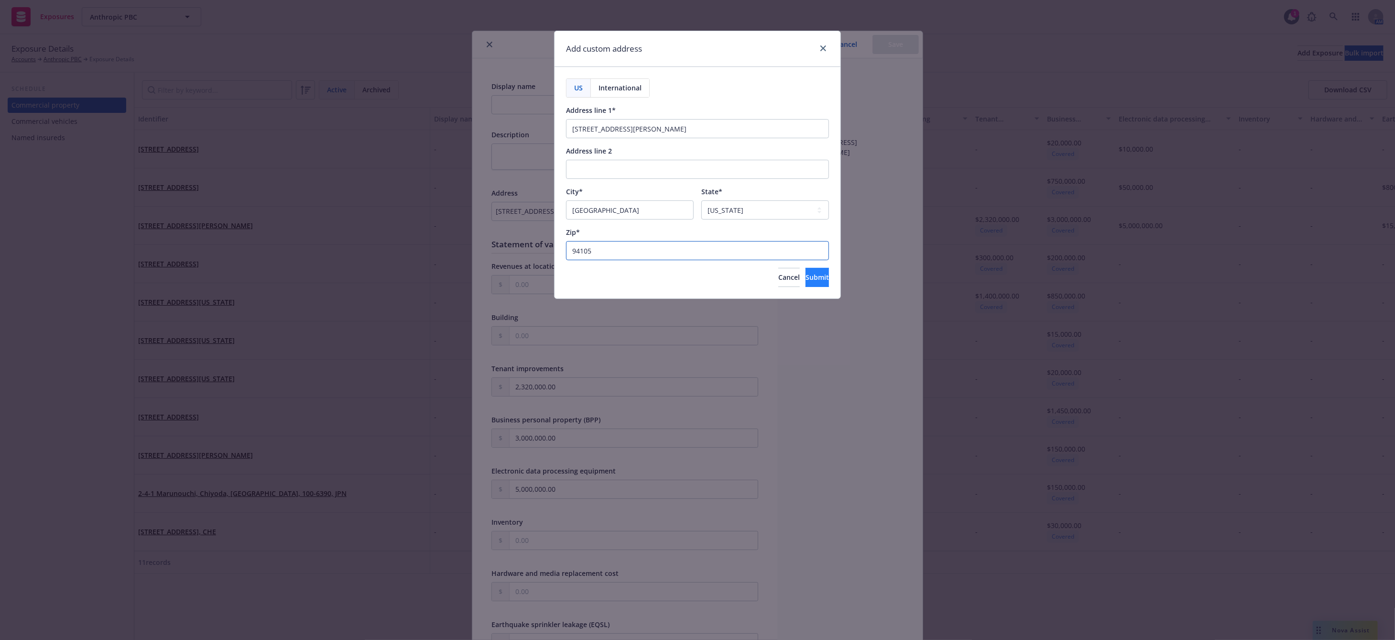 The image size is (1395, 640). What do you see at coordinates (817, 277) in the screenshot?
I see `span: Submit` at bounding box center [817, 277].